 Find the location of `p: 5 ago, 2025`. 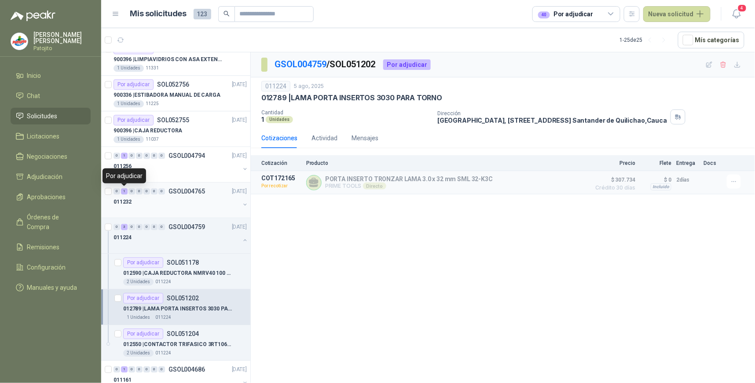

p: 5 ago, 2025 is located at coordinates (309, 86).